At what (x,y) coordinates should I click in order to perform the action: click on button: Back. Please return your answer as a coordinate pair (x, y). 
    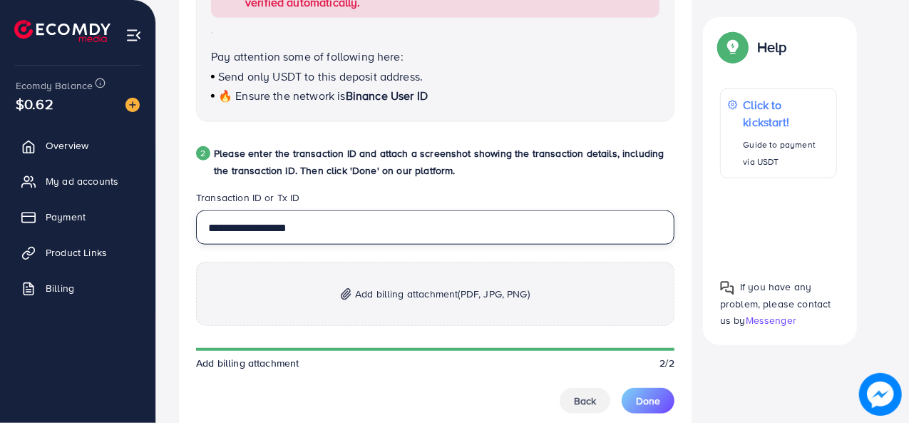
    Looking at the image, I should click on (585, 401).